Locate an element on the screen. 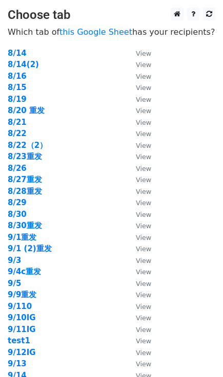 Image resolution: width=223 pixels, height=377 pixels. a: 8/22 is located at coordinates (17, 134).